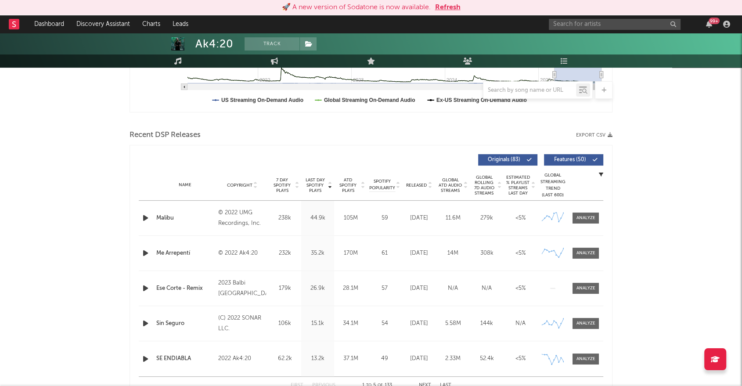  Describe the element at coordinates (453, 359) in the screenshot. I see `div: 2.33M` at that location.